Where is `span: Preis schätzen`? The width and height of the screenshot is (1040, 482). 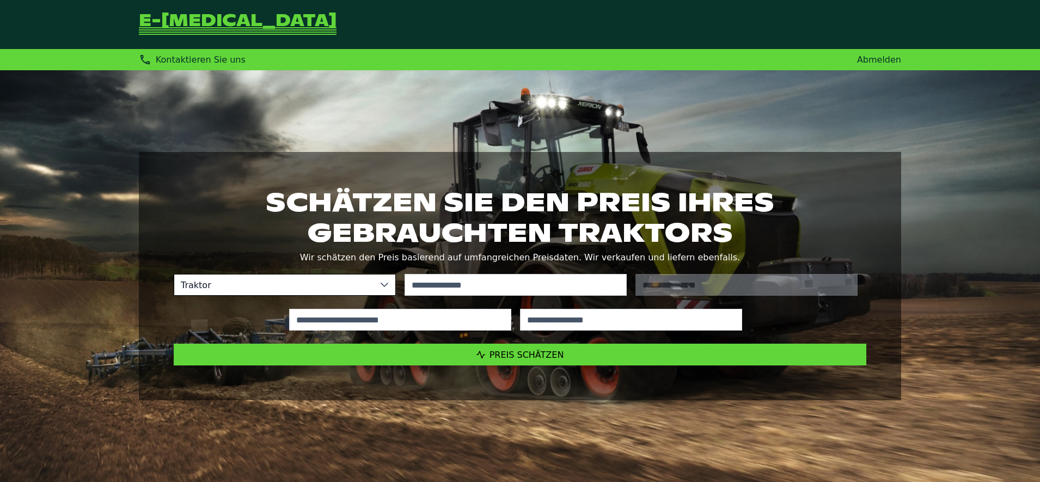
span: Preis schätzen is located at coordinates (526, 354).